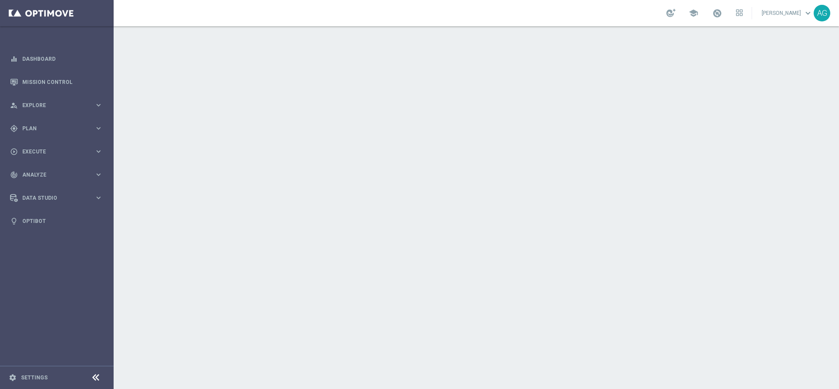 The width and height of the screenshot is (839, 389). I want to click on div: Mission Control, so click(56, 82).